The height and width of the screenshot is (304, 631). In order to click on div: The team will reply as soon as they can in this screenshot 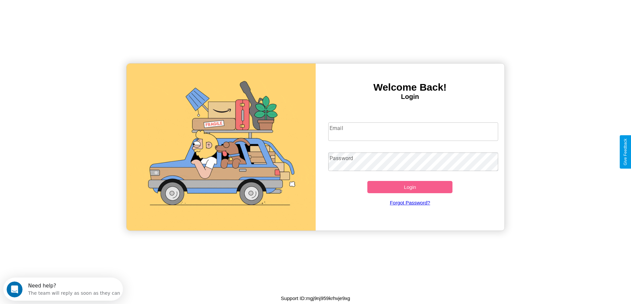, I will do `click(71, 14)`.